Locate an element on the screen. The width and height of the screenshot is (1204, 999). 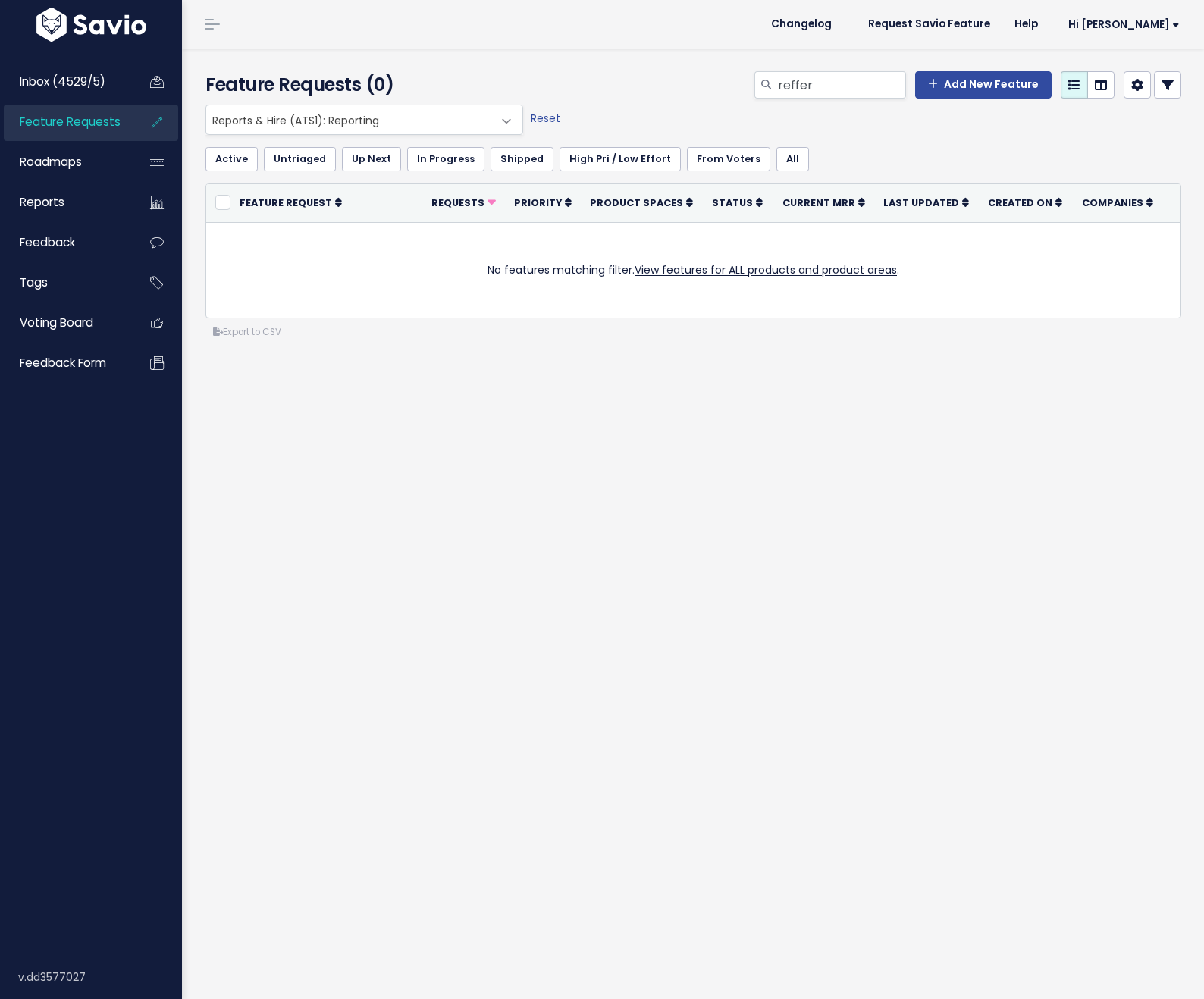
a: Add New Feature is located at coordinates (984, 85).